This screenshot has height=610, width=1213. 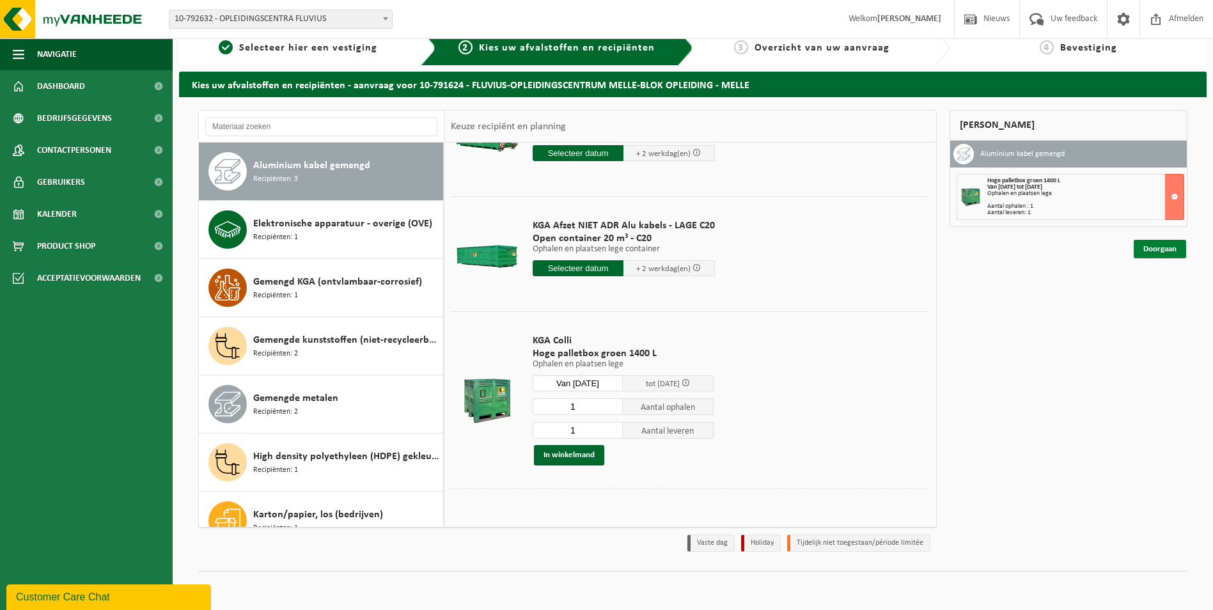 What do you see at coordinates (281, 19) in the screenshot?
I see `span: 10-792632 - OPLEIDINGSCENTRA FLUVIUS` at bounding box center [281, 19].